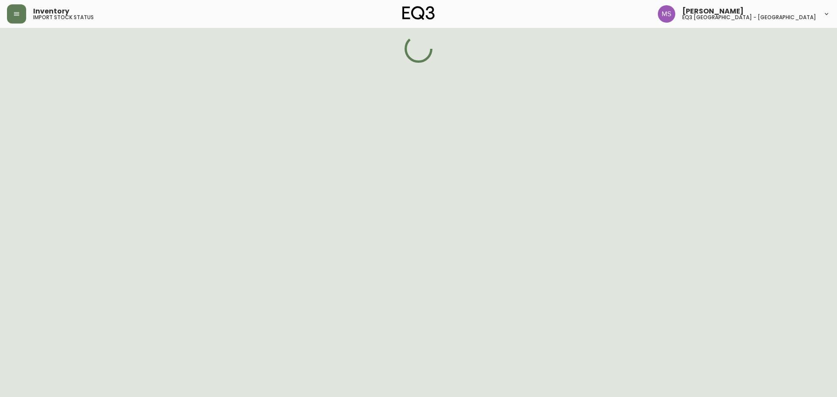  I want to click on h5: import stock status, so click(63, 17).